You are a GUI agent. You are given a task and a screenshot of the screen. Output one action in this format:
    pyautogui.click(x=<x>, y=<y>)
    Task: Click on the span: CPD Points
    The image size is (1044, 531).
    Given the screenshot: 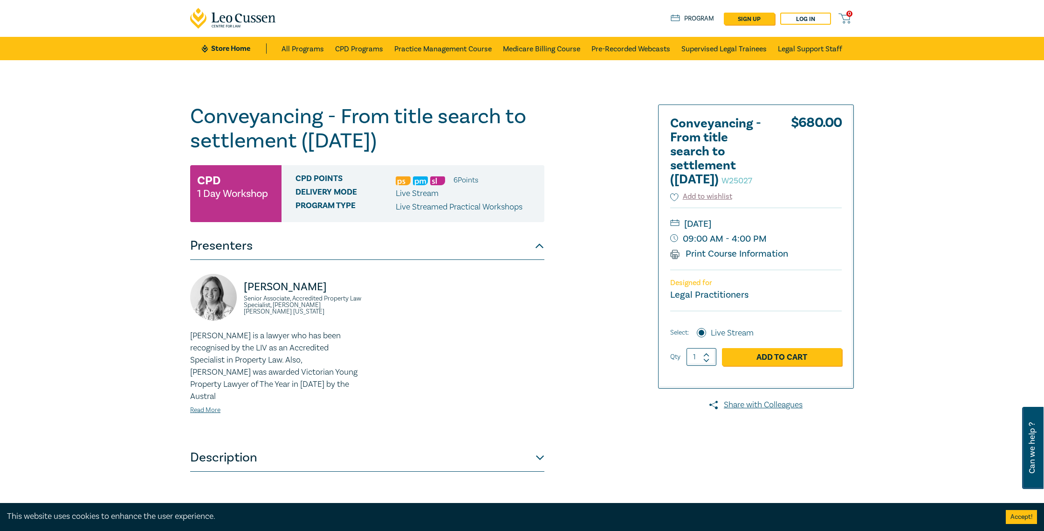 What is the action you would take?
    pyautogui.click(x=346, y=180)
    